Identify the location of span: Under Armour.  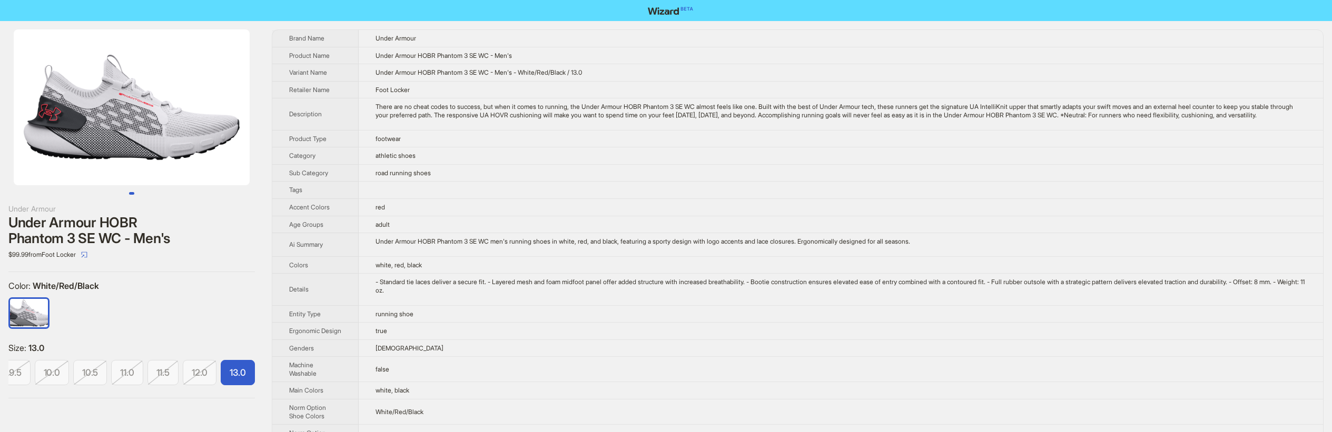
(396, 38).